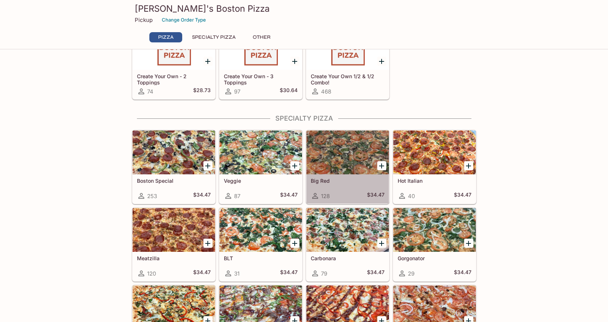 The image size is (608, 322). What do you see at coordinates (295, 61) in the screenshot?
I see `button: Add Create Your Own - 3 Toppings` at bounding box center [295, 61].